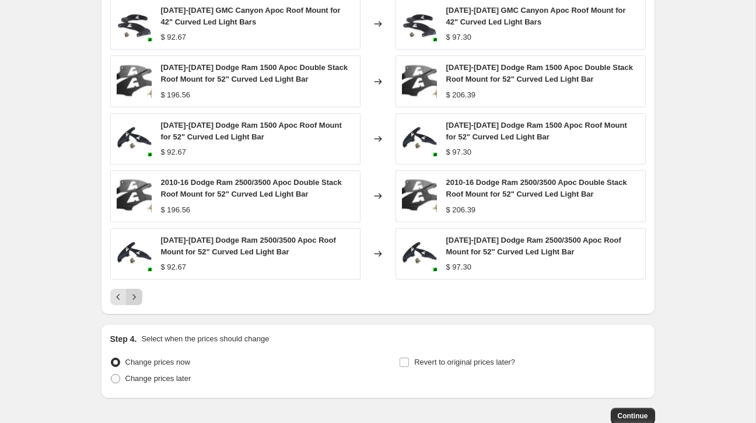 This screenshot has width=756, height=423. Describe the element at coordinates (205, 339) in the screenshot. I see `p: Select when the prices should change` at that location.